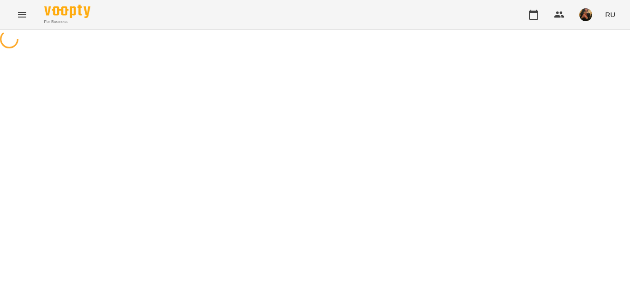 The image size is (630, 288). Describe the element at coordinates (22, 15) in the screenshot. I see `button: Menu` at that location.